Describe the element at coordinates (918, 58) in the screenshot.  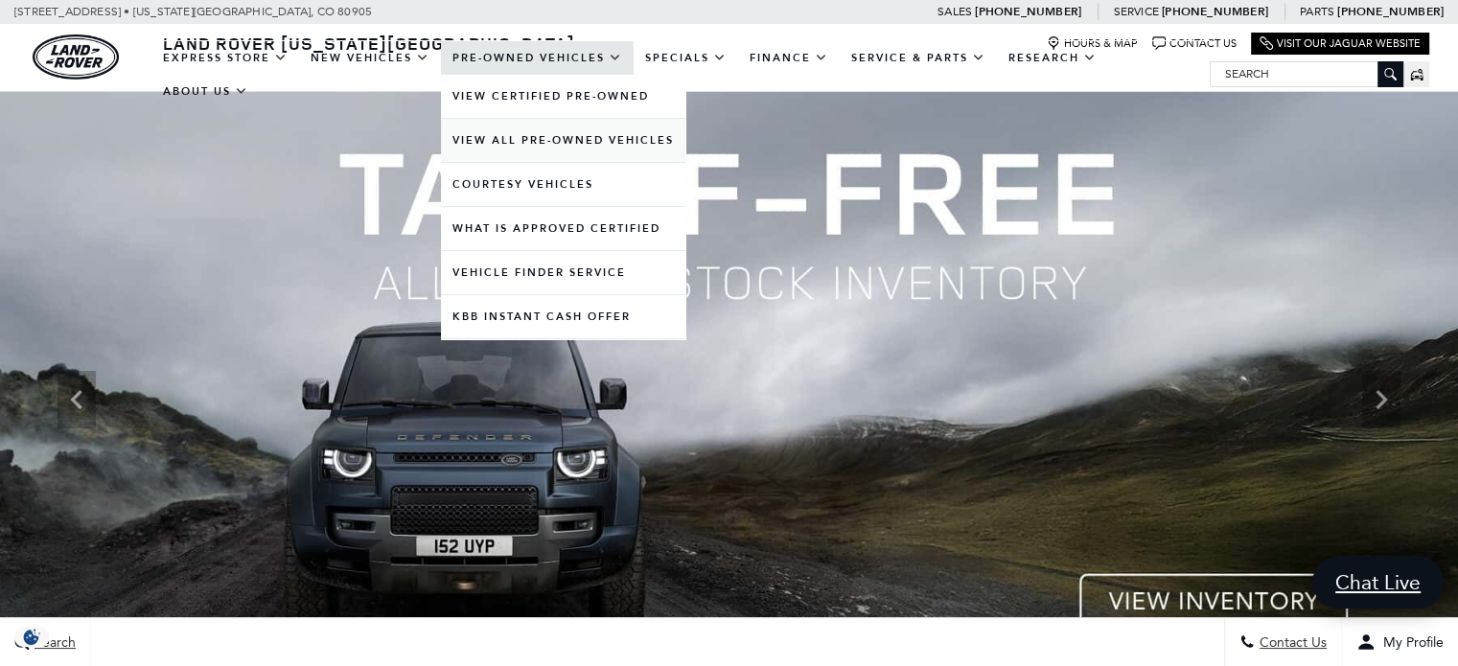
I see `a: Service & Parts` at that location.